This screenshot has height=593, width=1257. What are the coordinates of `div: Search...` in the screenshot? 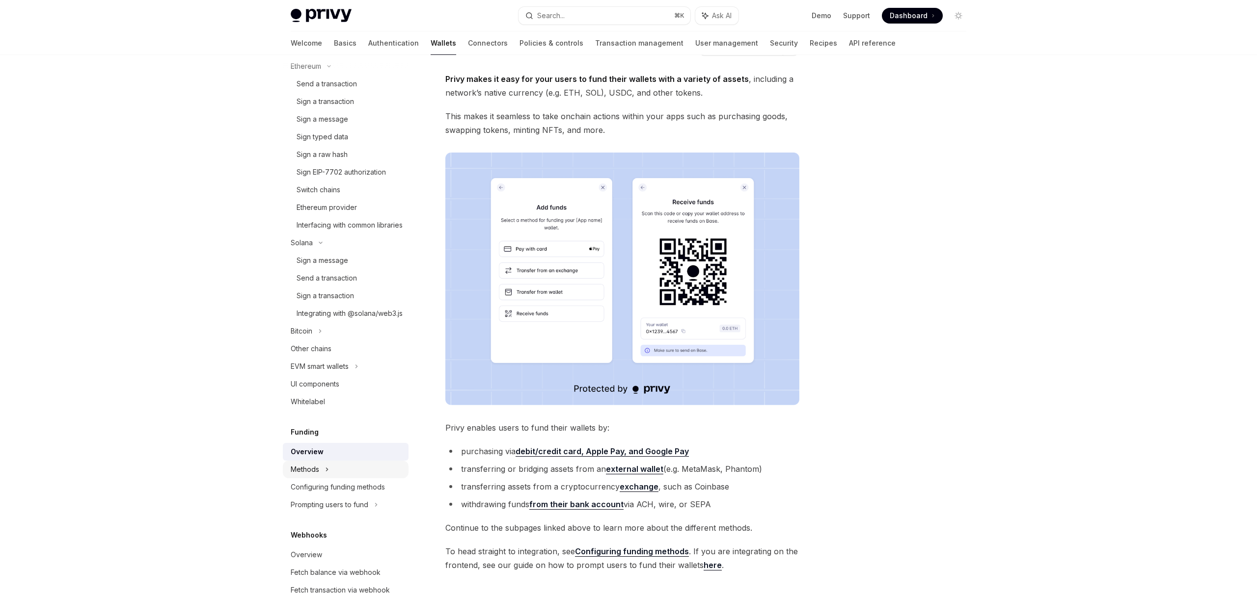 It's located at (551, 16).